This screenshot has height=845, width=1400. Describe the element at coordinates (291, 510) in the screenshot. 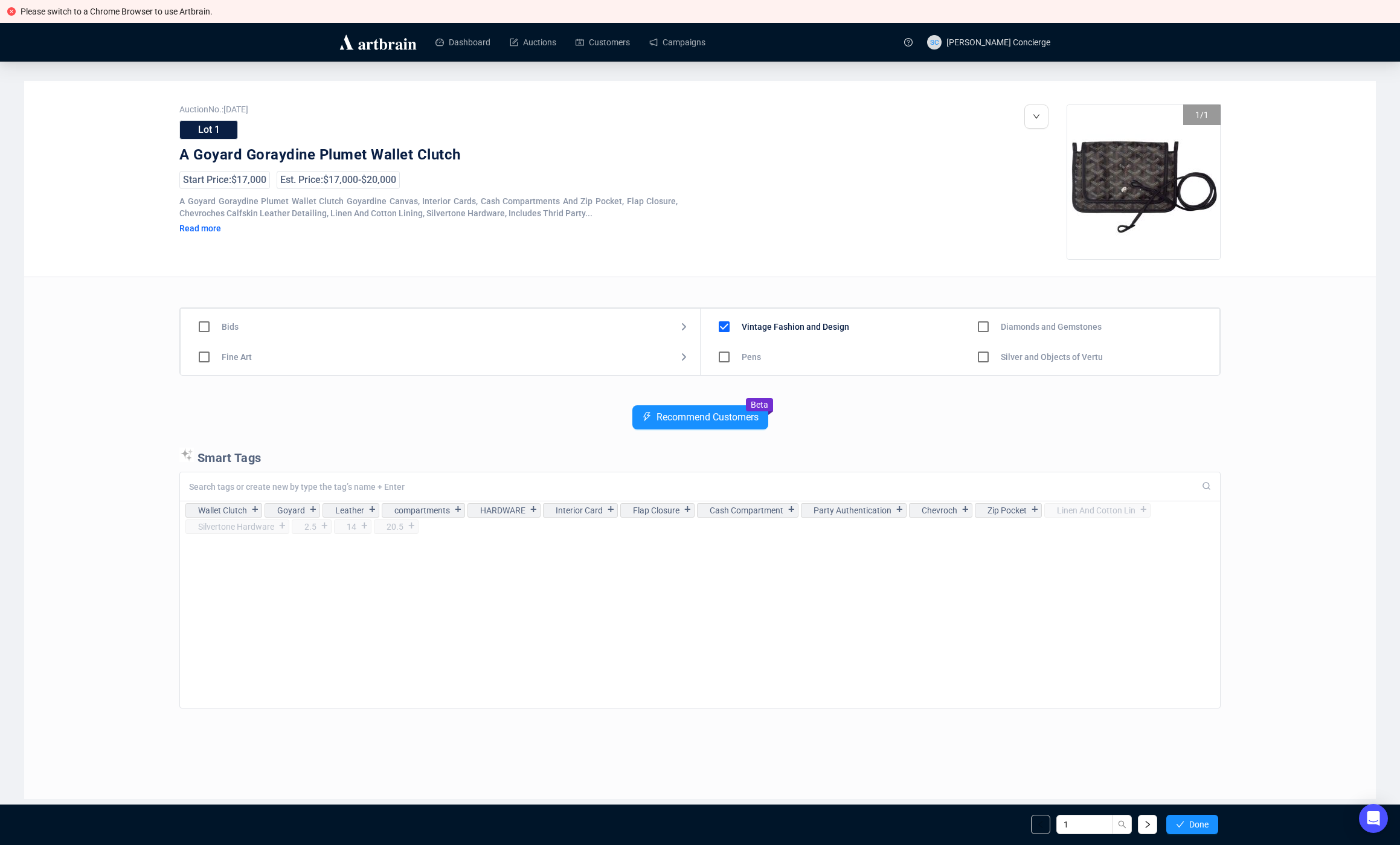

I see `div: Goyard` at that location.